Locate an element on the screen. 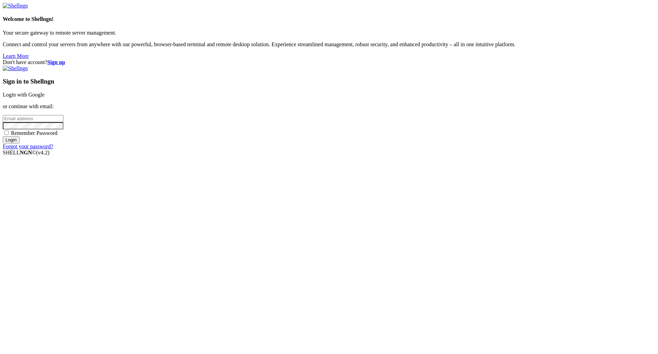 The width and height of the screenshot is (658, 354). a: Login with Google is located at coordinates (24, 95).